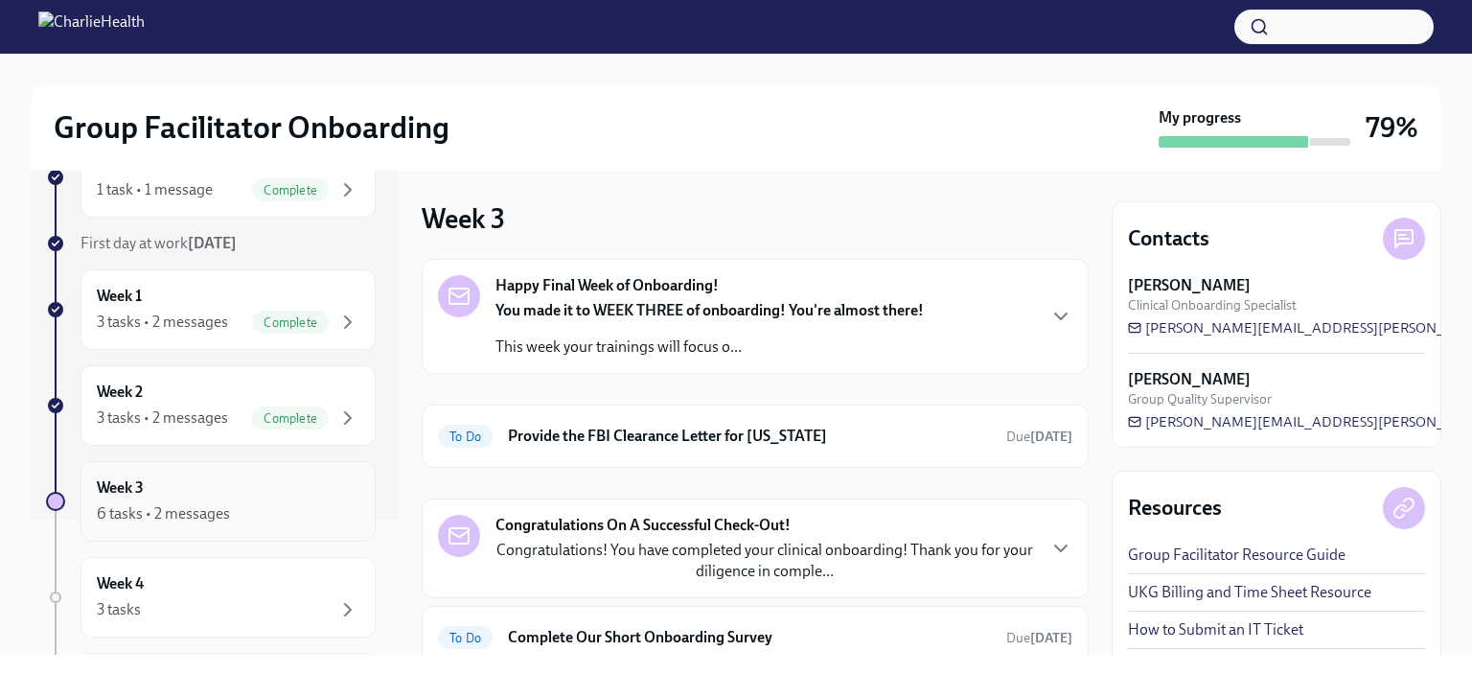 This screenshot has height=674, width=1472. Describe the element at coordinates (1039, 436) in the screenshot. I see `span: September 9th, 2025 08:00` at that location.